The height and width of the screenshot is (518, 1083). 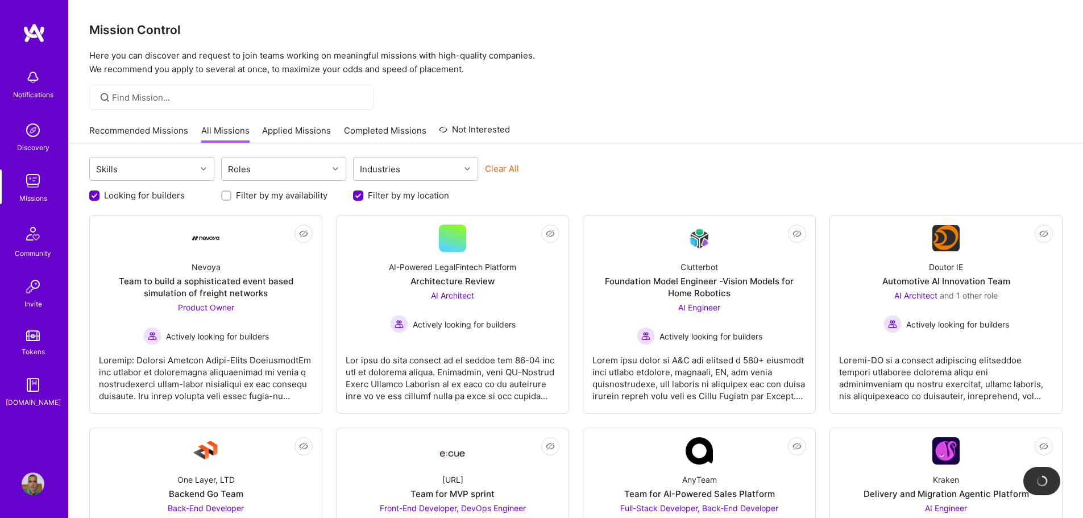 I want to click on div: Discovery, so click(x=33, y=147).